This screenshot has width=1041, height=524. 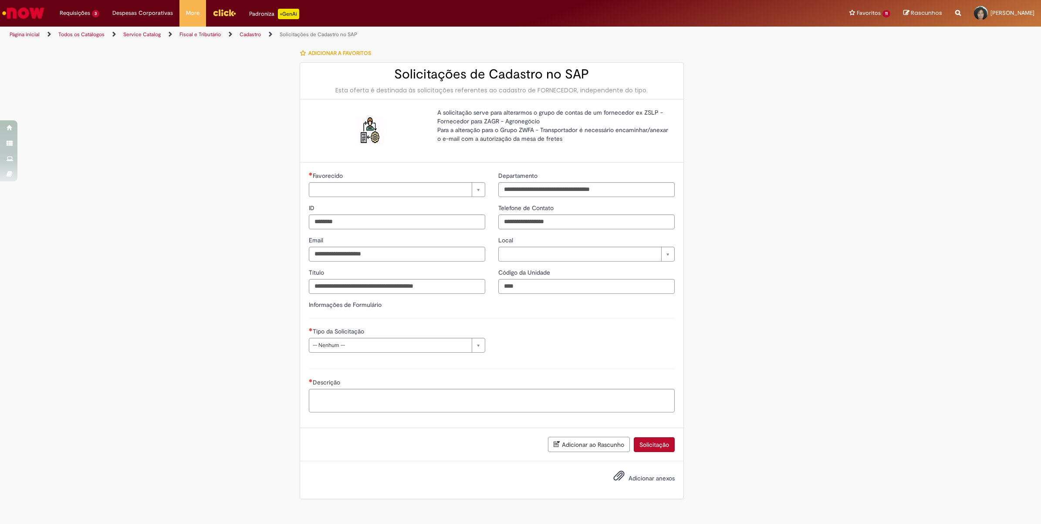 What do you see at coordinates (397, 222) in the screenshot?
I see `input: ID` at bounding box center [397, 222].